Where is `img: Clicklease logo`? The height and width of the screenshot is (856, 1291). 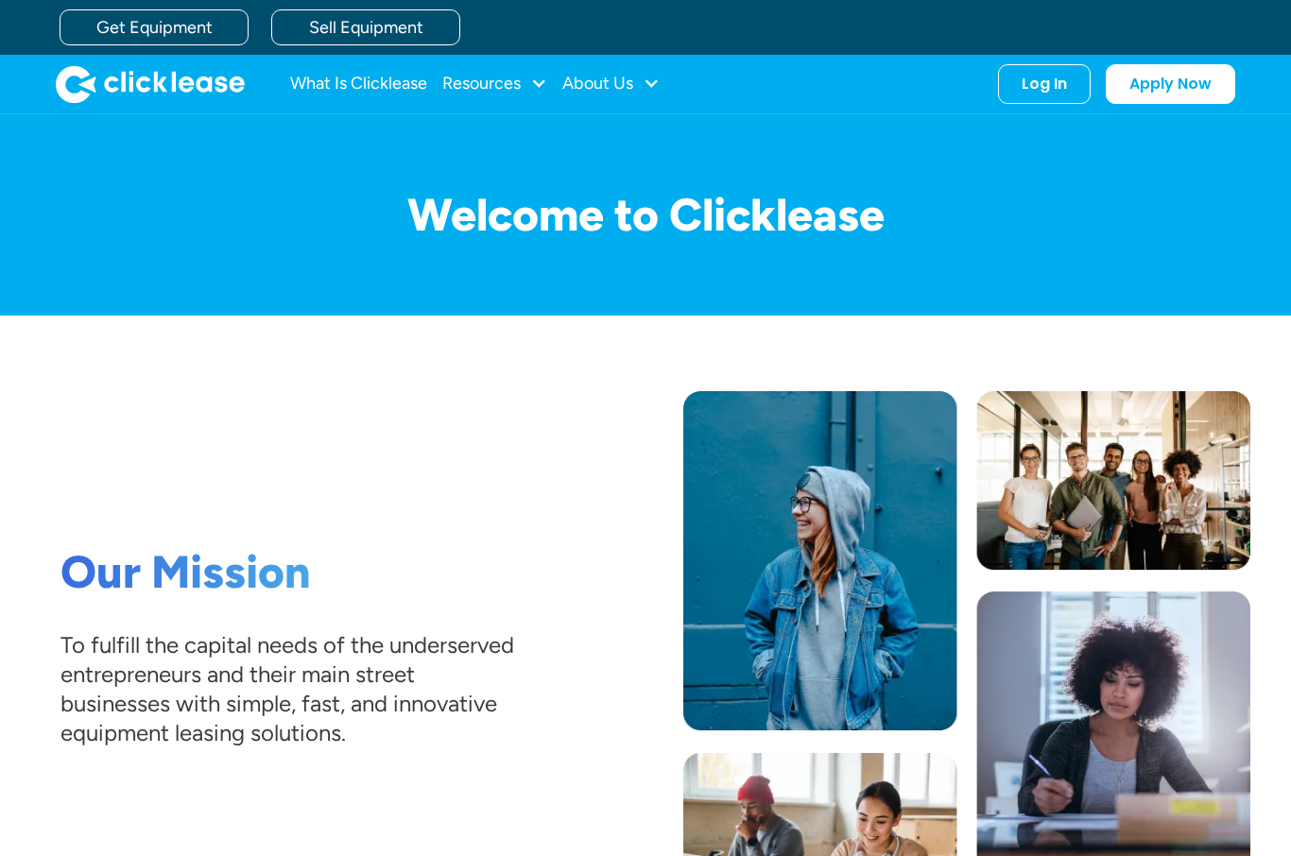 img: Clicklease logo is located at coordinates (150, 84).